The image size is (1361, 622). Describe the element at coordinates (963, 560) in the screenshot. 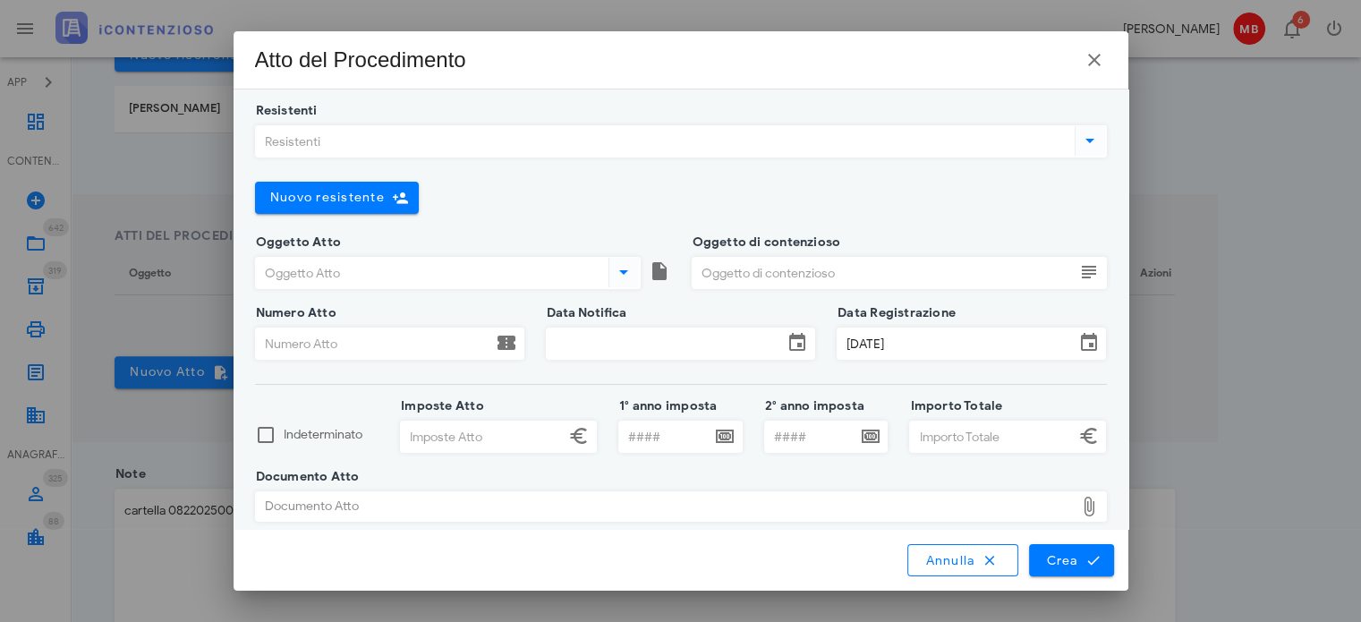

I see `span: Annulla` at that location.